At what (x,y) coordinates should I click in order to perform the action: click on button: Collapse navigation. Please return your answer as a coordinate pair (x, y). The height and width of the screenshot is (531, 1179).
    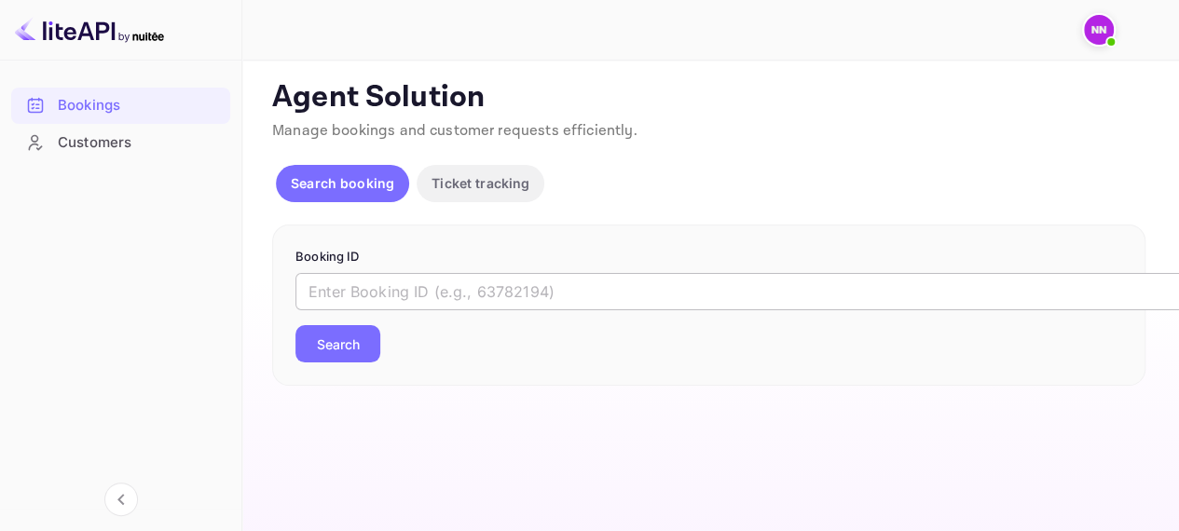
    Looking at the image, I should click on (121, 500).